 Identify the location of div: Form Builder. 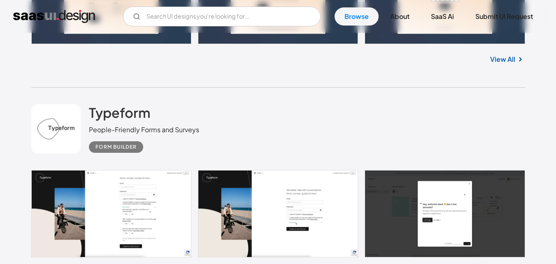
(116, 147).